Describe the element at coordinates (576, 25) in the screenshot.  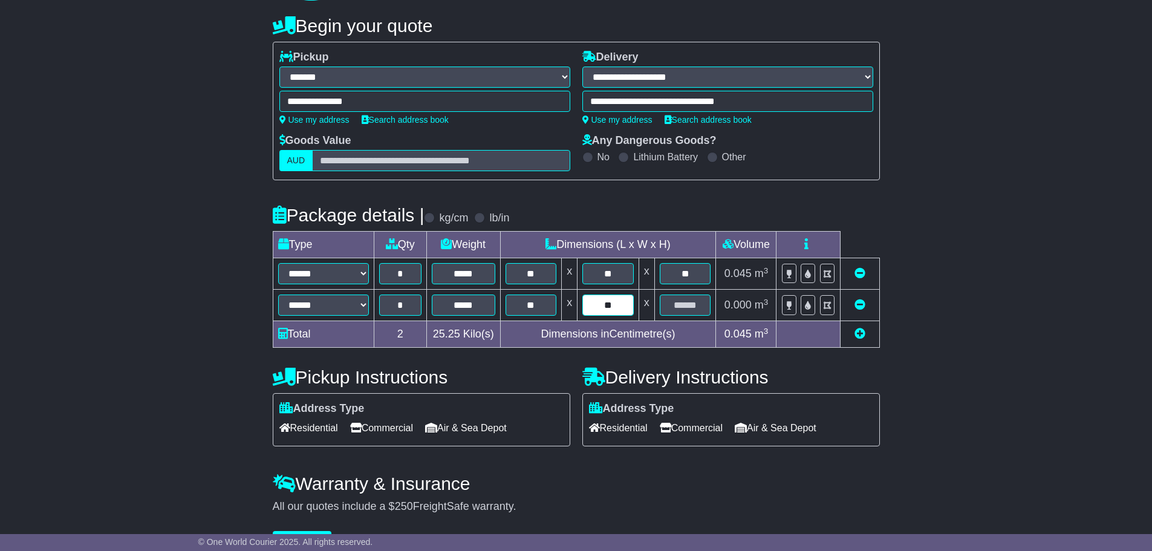
I see `h4: Begin your quote` at that location.